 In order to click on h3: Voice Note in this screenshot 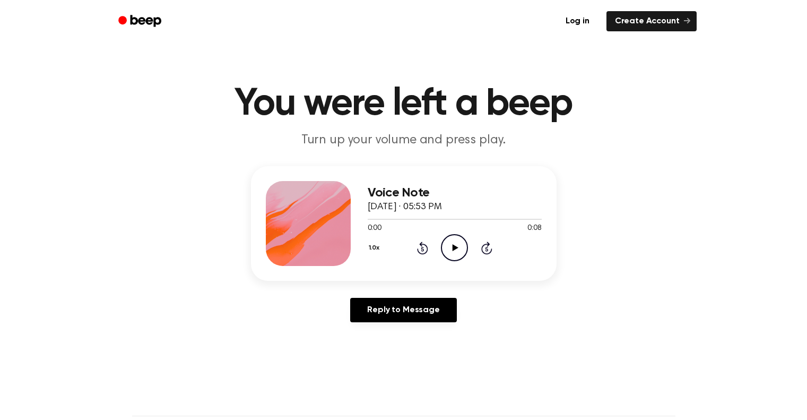, I will do `click(455, 193)`.